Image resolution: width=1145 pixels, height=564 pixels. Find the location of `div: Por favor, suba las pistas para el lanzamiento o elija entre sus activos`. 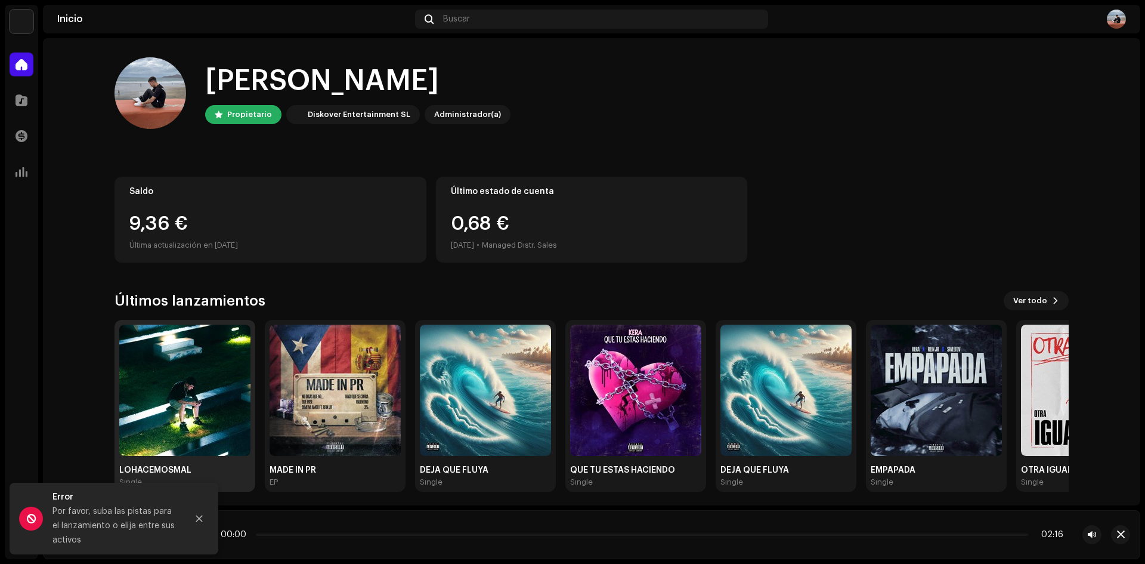

div: Por favor, suba las pistas para el lanzamiento o elija entre sus activos is located at coordinates (115, 526).